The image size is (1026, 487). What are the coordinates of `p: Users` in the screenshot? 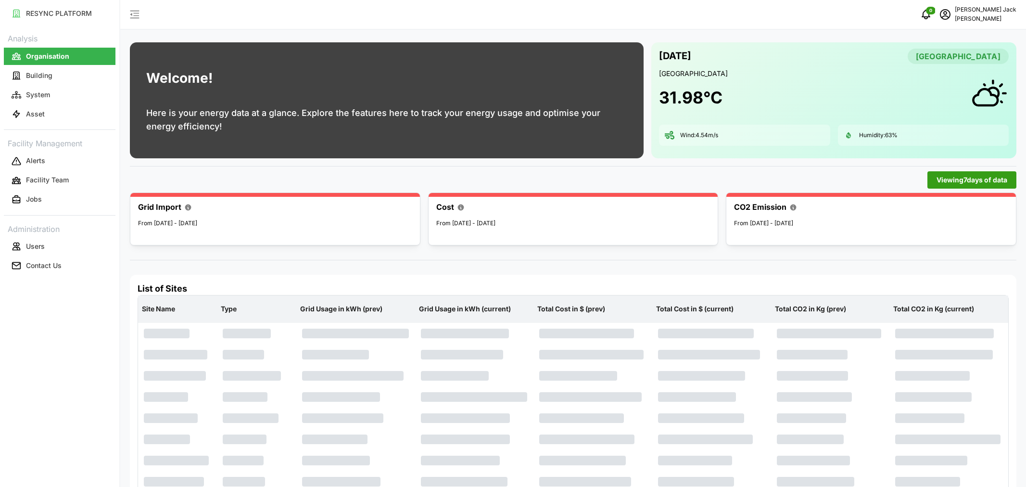 It's located at (35, 246).